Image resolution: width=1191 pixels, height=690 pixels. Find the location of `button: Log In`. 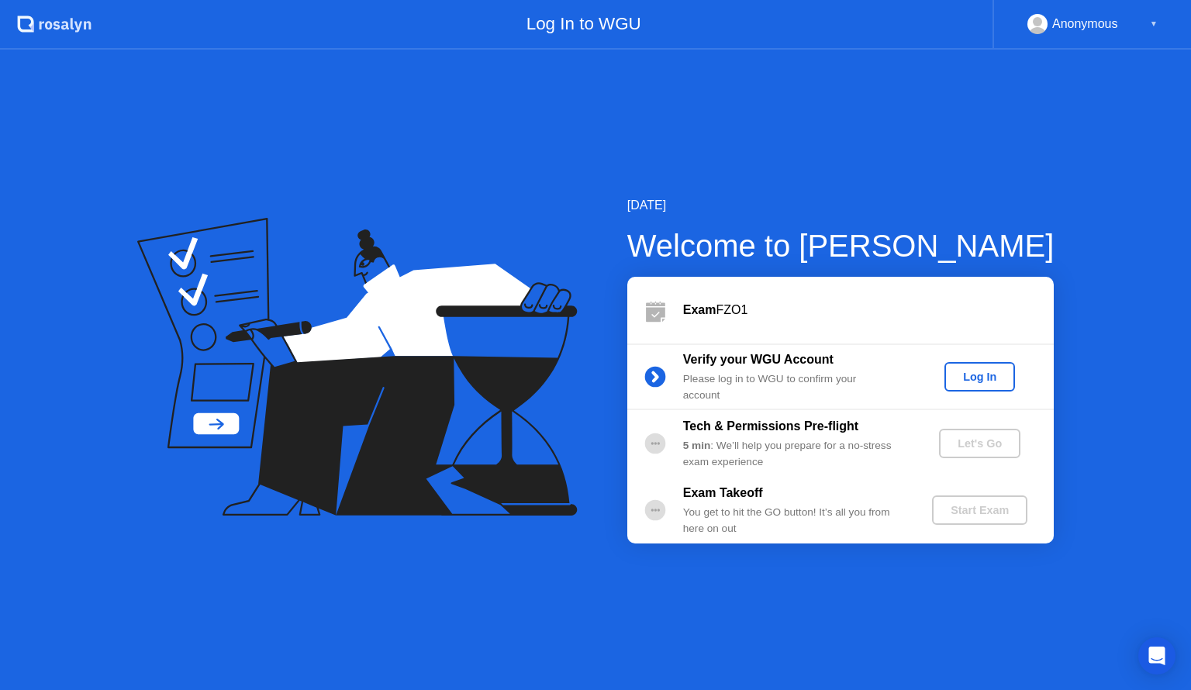

button: Log In is located at coordinates (979, 377).